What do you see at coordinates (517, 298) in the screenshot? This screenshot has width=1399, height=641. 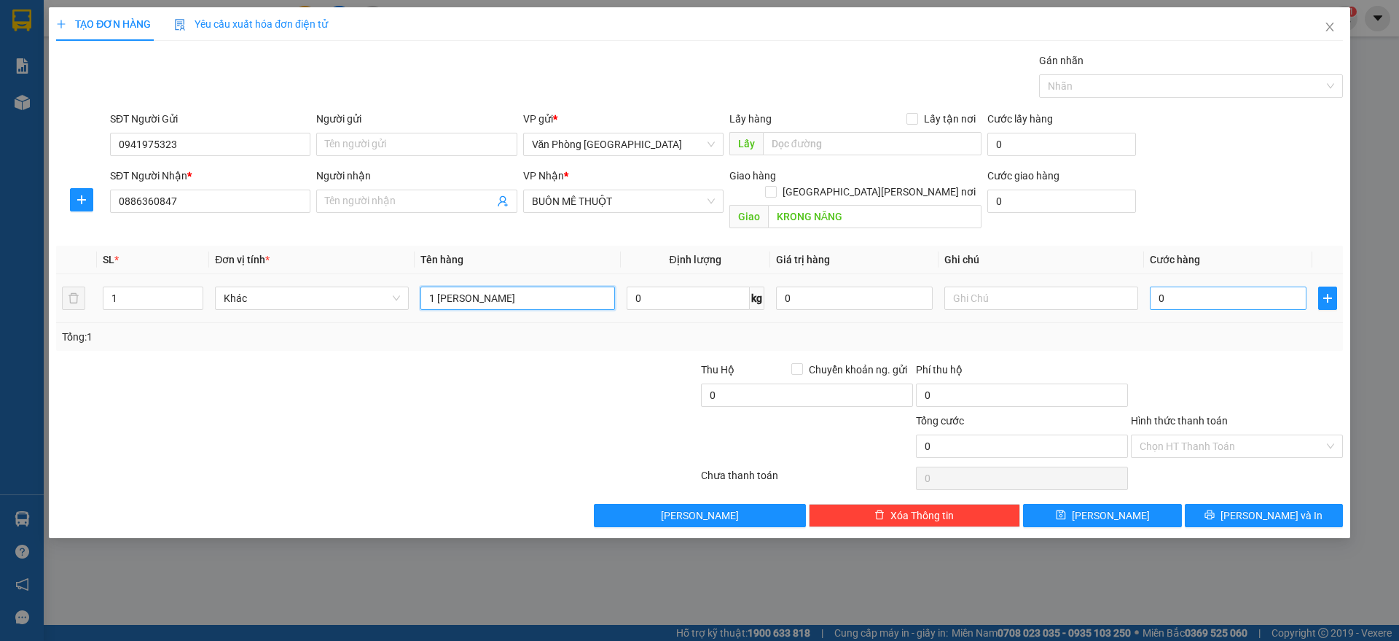 I see `input: VD: Bàn, Ghế` at bounding box center [517, 298].